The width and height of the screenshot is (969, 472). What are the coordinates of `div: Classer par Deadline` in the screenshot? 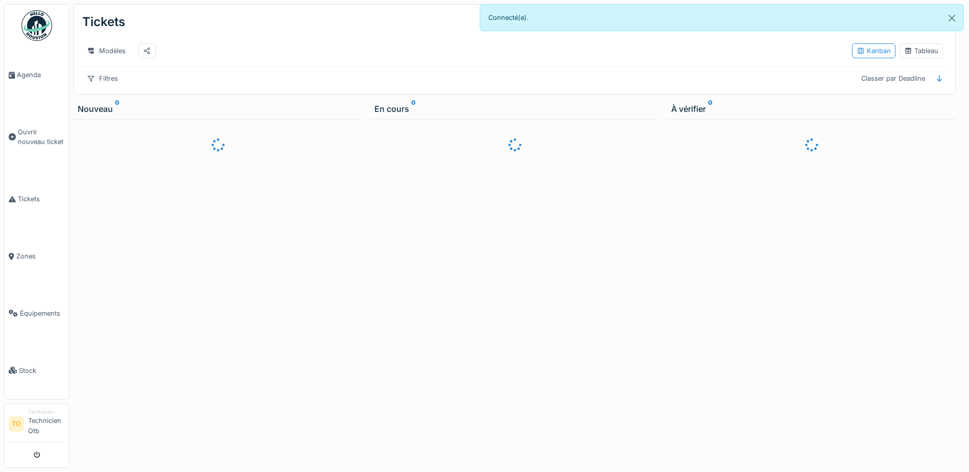 It's located at (893, 78).